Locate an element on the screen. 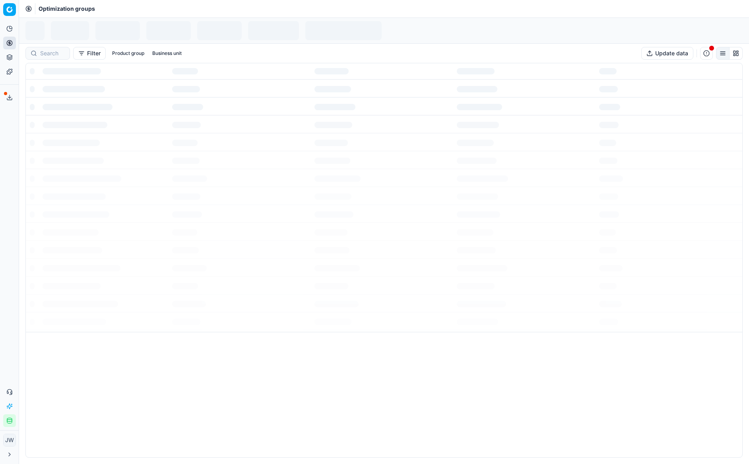 The image size is (749, 464). button: Update data is located at coordinates (667, 53).